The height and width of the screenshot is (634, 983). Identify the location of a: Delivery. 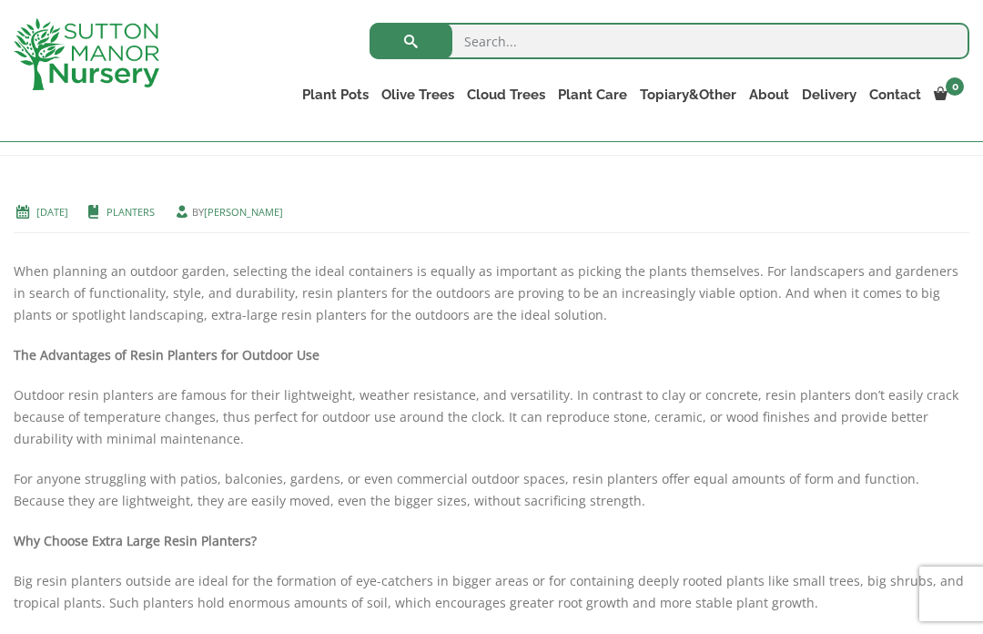
(829, 95).